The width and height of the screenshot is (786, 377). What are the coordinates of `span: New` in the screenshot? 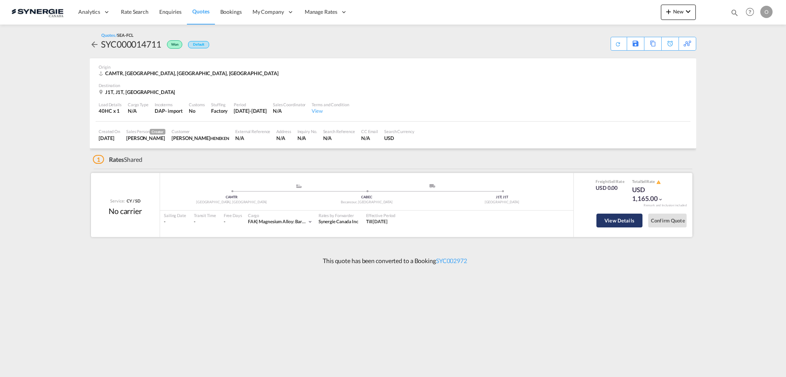 It's located at (679, 12).